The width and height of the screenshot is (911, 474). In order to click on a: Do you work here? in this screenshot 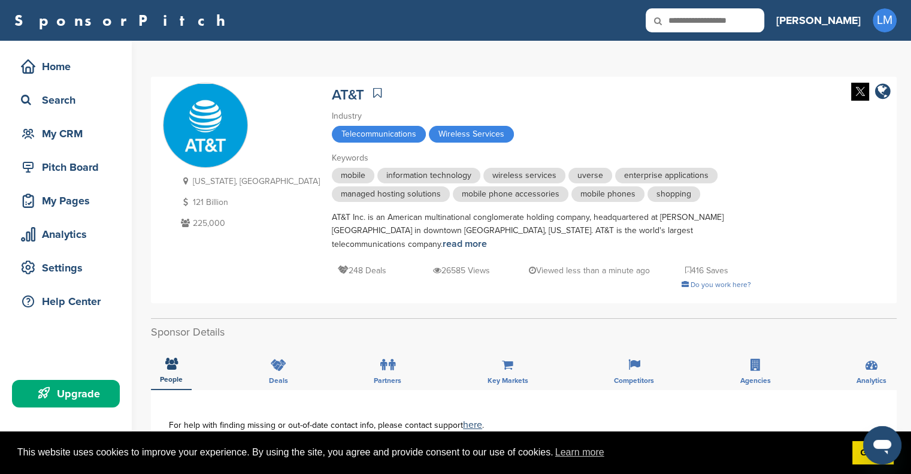, I will do `click(716, 284)`.